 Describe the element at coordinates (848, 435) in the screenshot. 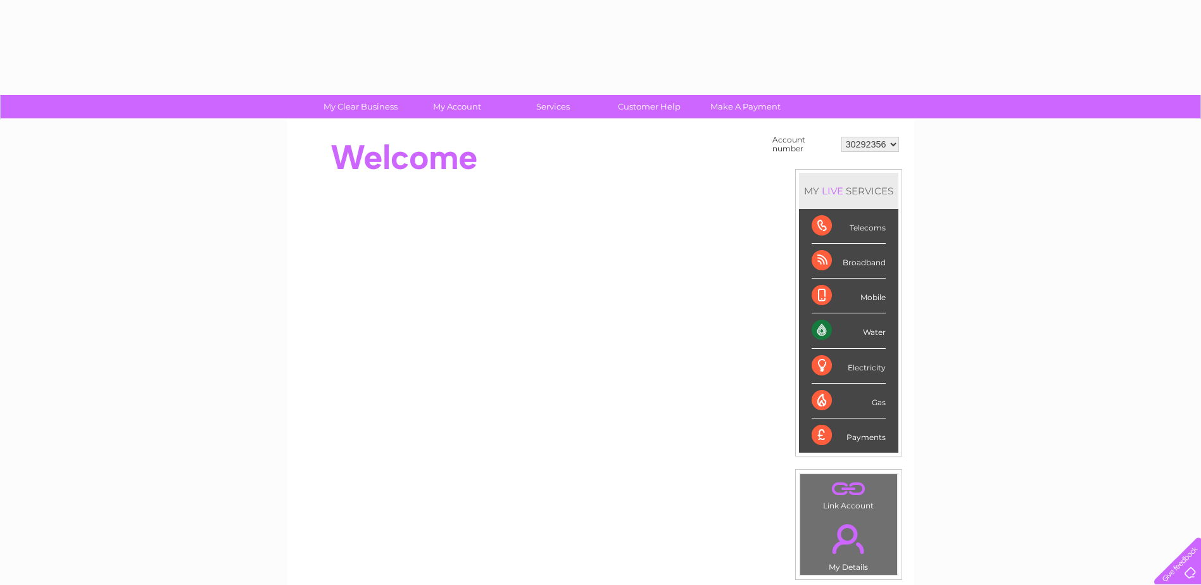

I see `div: Payments` at that location.